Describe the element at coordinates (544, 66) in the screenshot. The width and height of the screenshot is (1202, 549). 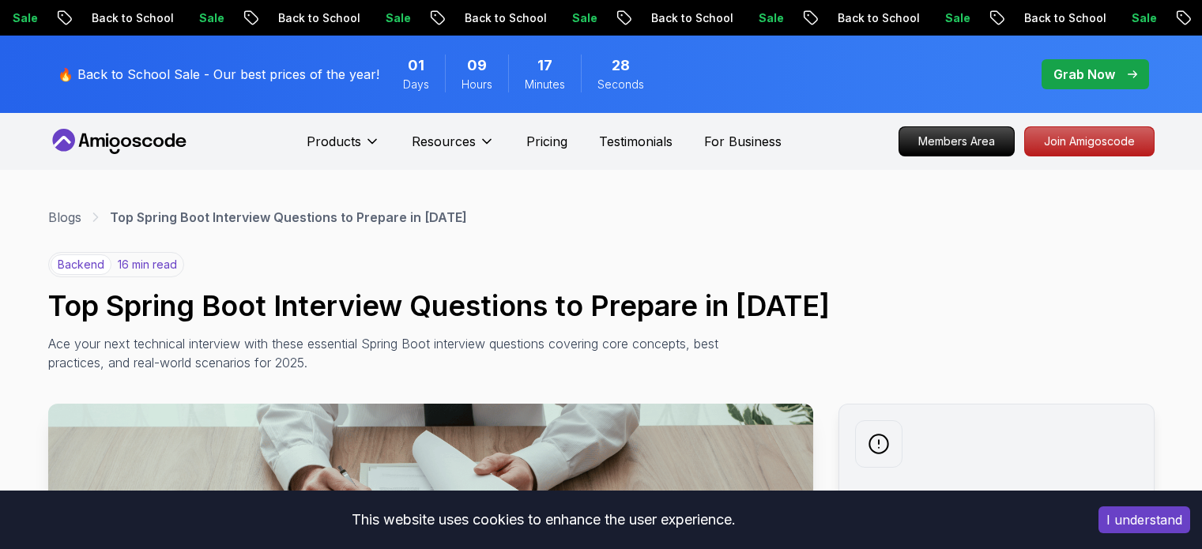
I see `span: 17 Minutes` at that location.